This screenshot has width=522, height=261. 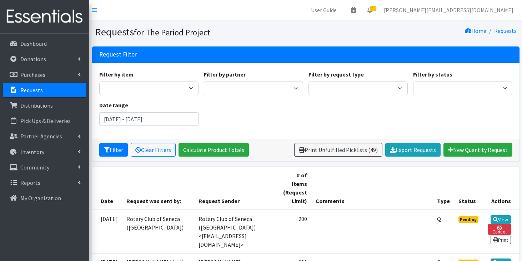 What do you see at coordinates (30, 183) in the screenshot?
I see `p: Reports` at bounding box center [30, 183].